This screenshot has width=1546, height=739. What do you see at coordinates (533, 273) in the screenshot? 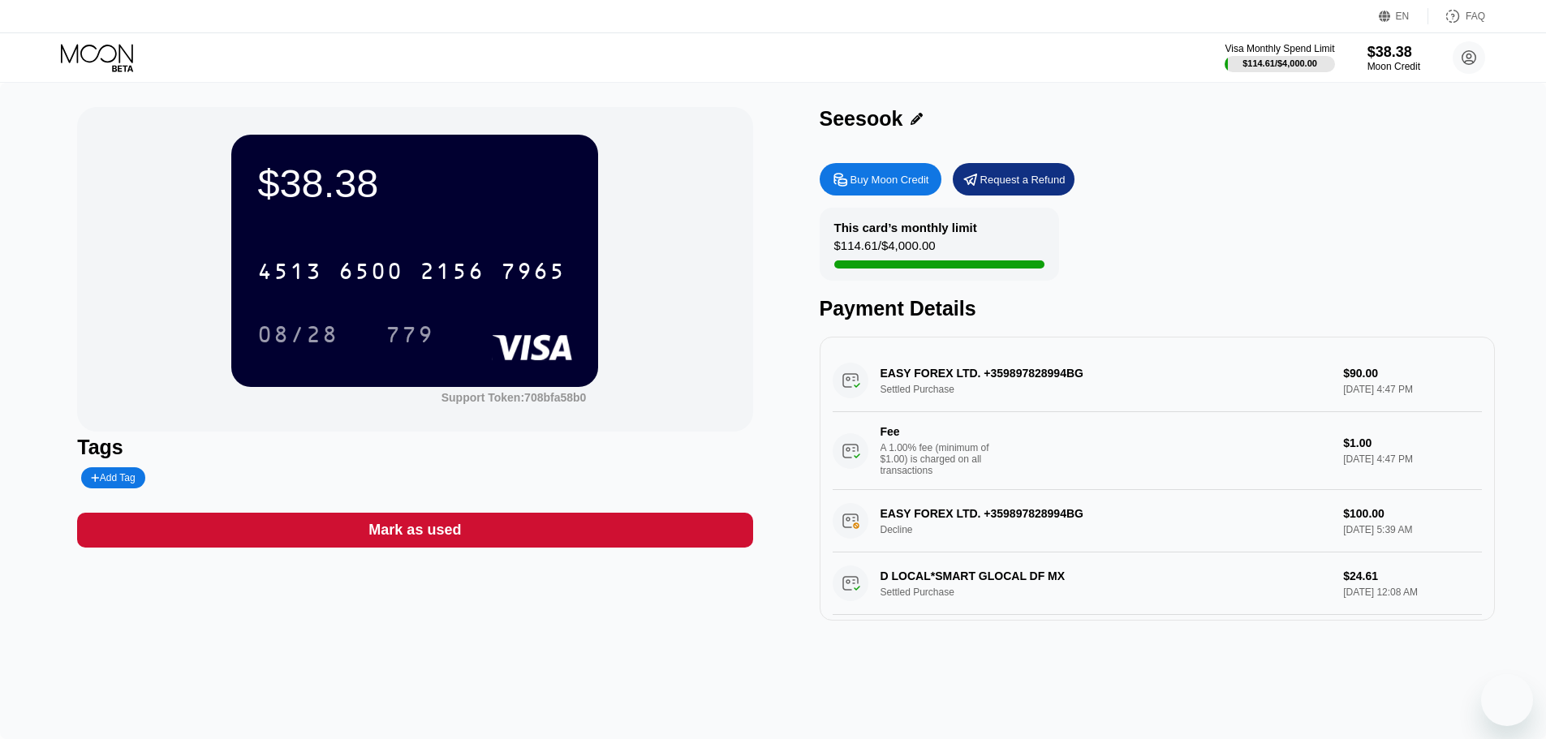
I see `div: 7965` at bounding box center [533, 273].